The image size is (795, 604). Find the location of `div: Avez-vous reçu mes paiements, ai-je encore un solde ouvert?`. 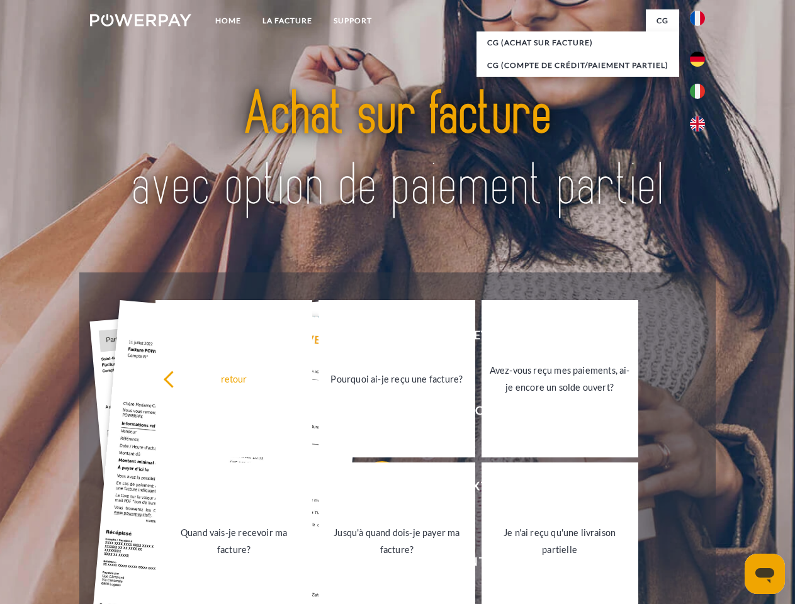

div: Avez-vous reçu mes paiements, ai-je encore un solde ouvert? is located at coordinates (560, 379).